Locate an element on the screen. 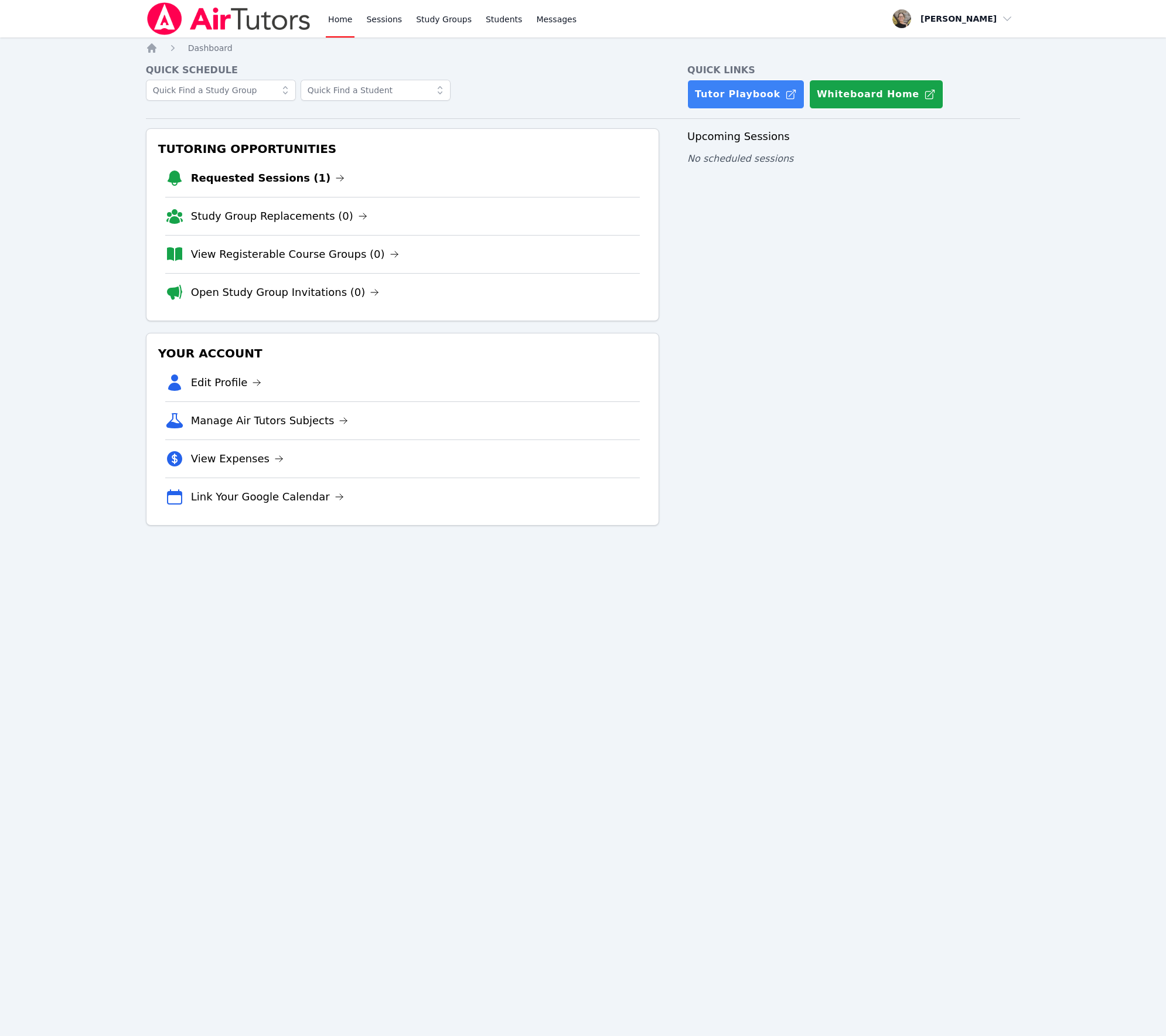  input: Quick Find a Study Group is located at coordinates (221, 90).